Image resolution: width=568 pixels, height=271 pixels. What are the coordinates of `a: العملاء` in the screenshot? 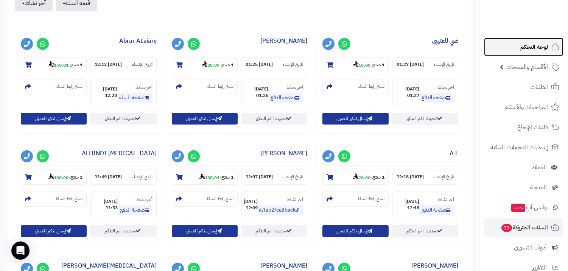 It's located at (524, 167).